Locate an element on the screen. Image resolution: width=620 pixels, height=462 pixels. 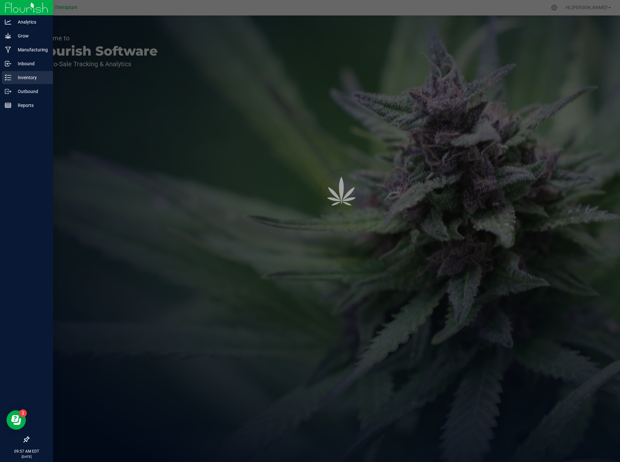
inline-svg: Inbound is located at coordinates (8, 64).